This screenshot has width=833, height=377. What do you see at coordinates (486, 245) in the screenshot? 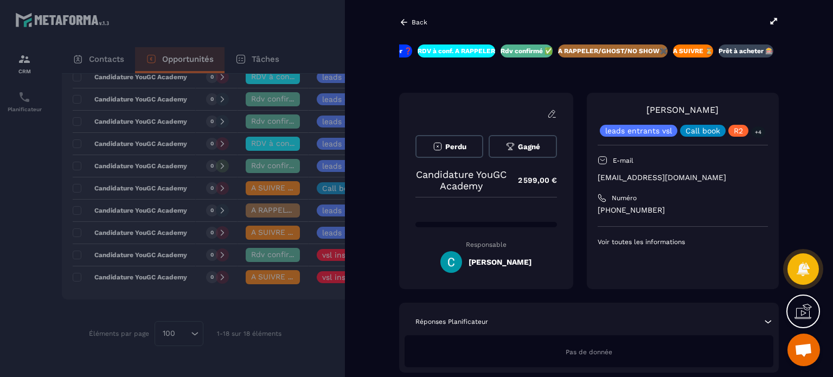
I see `p: Responsable` at bounding box center [486, 245].